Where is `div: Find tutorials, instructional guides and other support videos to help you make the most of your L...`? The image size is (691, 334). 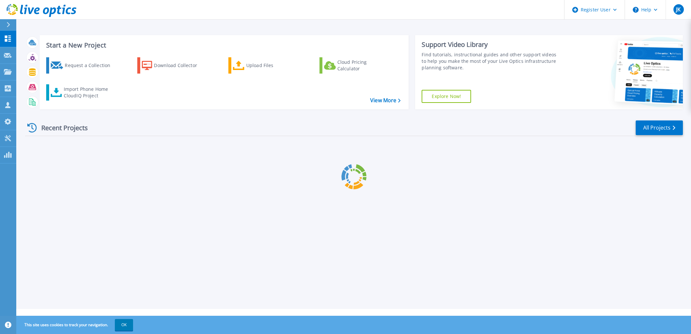
div: Find tutorials, instructional guides and other support videos to help you make the most of your L... is located at coordinates (490, 61).